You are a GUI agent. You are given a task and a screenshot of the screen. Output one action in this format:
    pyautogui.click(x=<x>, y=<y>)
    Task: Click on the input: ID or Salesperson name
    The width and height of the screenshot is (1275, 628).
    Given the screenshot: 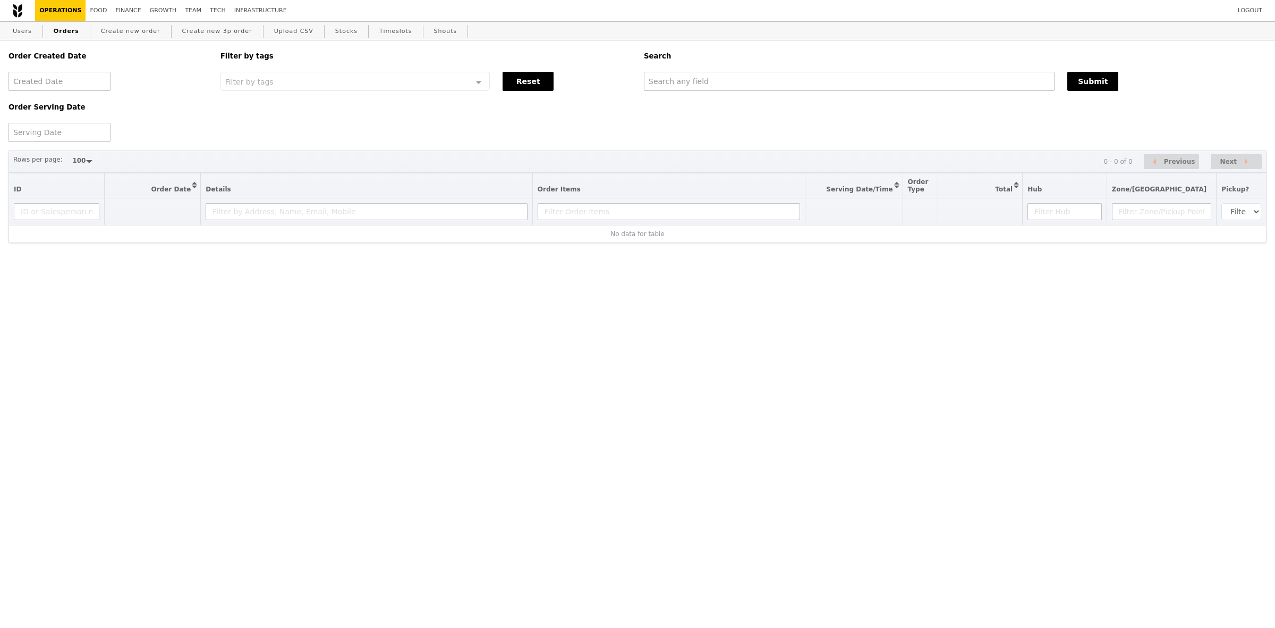 What is the action you would take?
    pyautogui.click(x=56, y=211)
    